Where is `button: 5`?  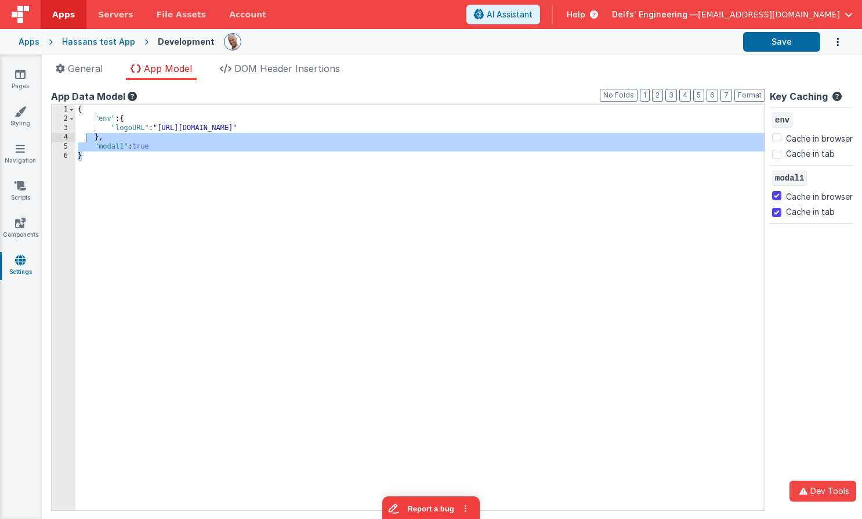 button: 5 is located at coordinates (699, 95).